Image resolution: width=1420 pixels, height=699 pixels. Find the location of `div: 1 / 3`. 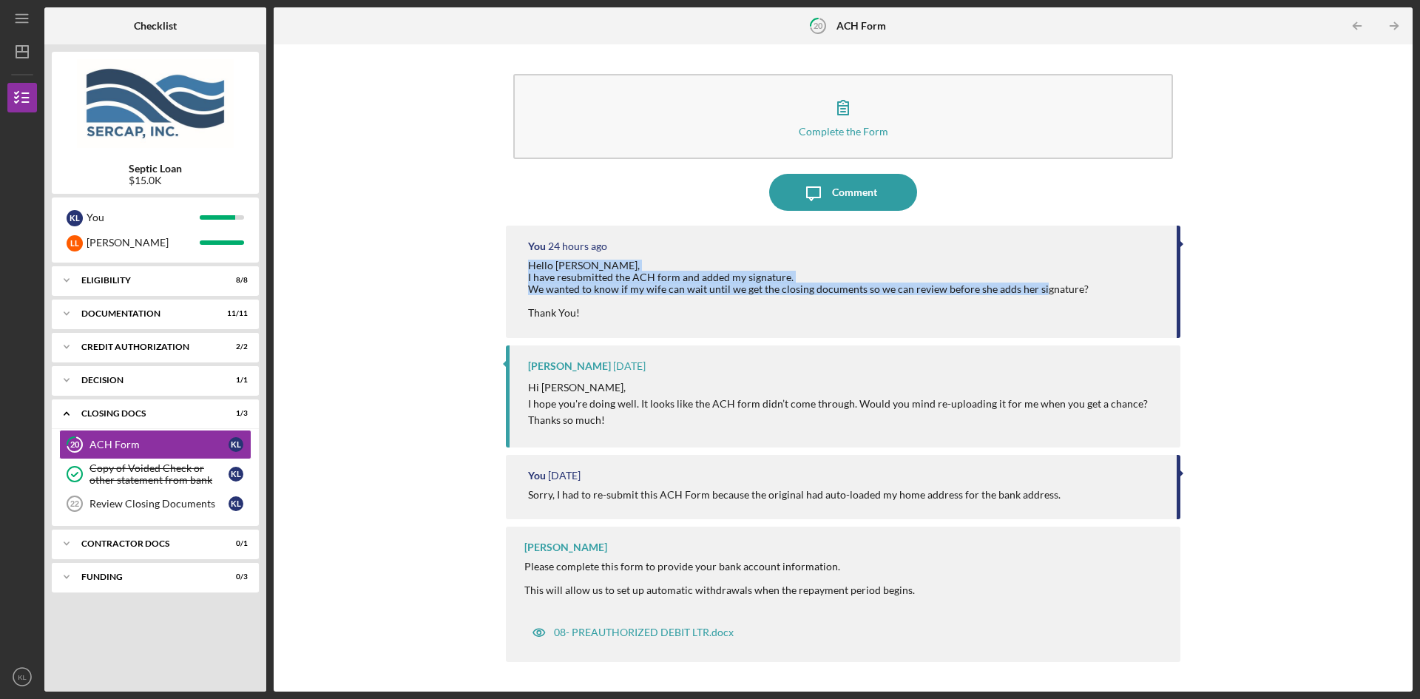

div: 1 / 3 is located at coordinates (234, 413).